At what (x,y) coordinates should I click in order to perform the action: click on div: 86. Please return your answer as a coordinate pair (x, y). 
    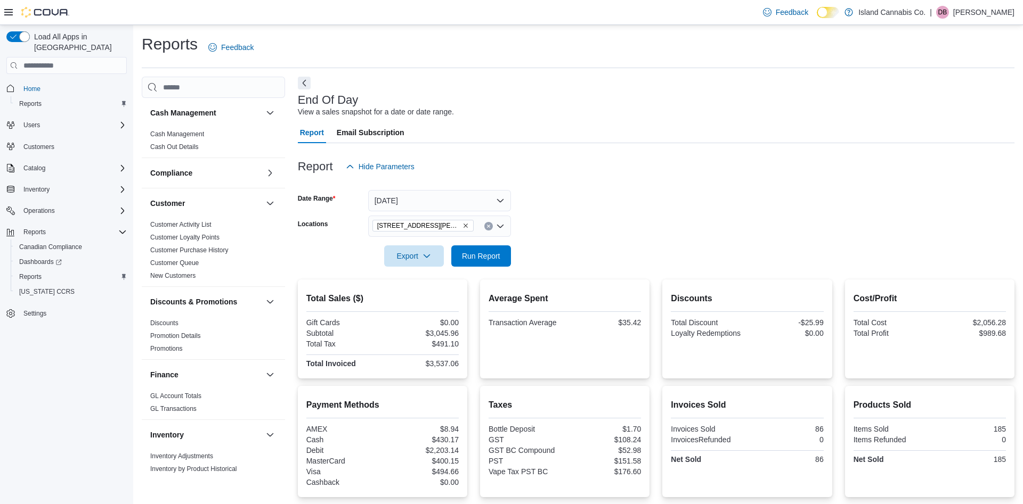
    Looking at the image, I should click on (786, 429).